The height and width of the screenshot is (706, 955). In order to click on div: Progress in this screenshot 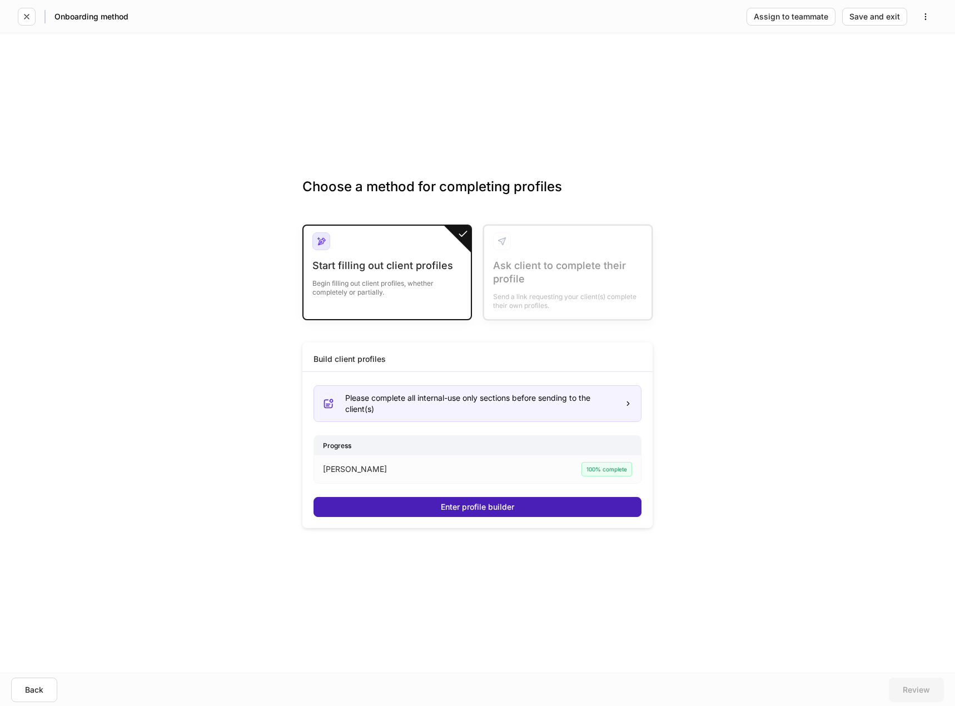, I will do `click(478, 445)`.